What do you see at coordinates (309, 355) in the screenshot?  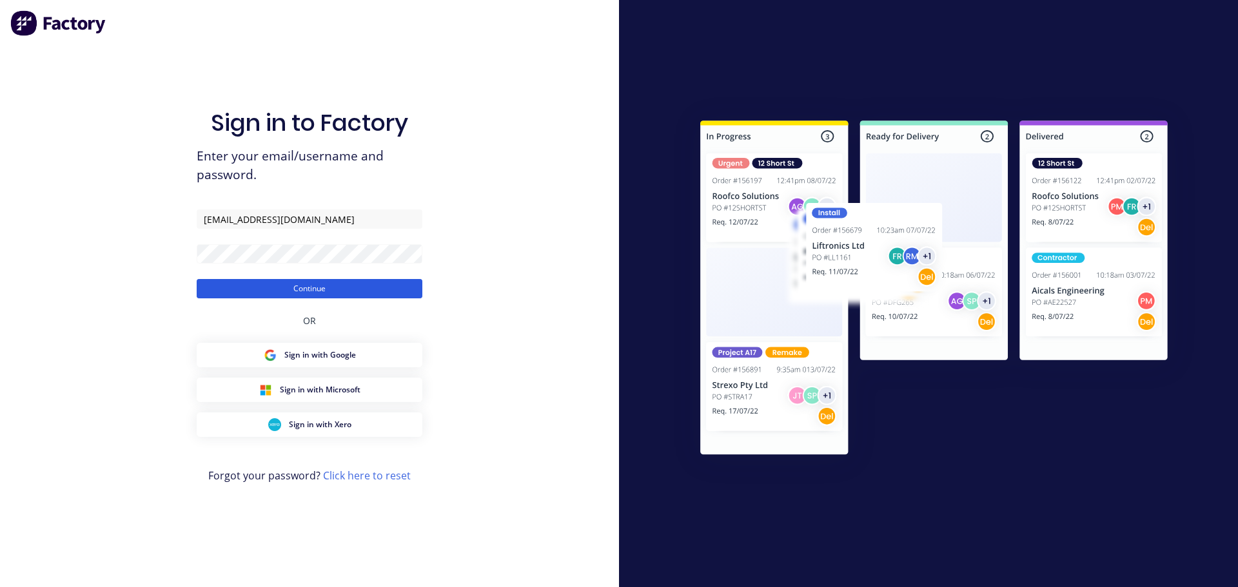 I see `button: Google Sign inSign in with Google` at bounding box center [309, 355].